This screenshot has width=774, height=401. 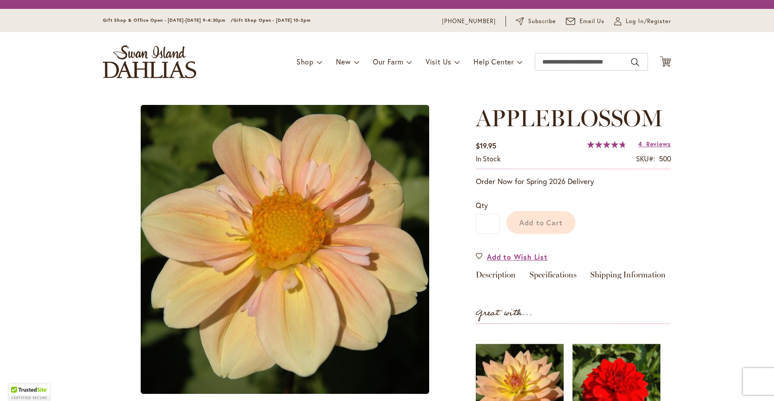 What do you see at coordinates (574, 277) in the screenshot?
I see `div: Detailed Product Info` at bounding box center [574, 277].